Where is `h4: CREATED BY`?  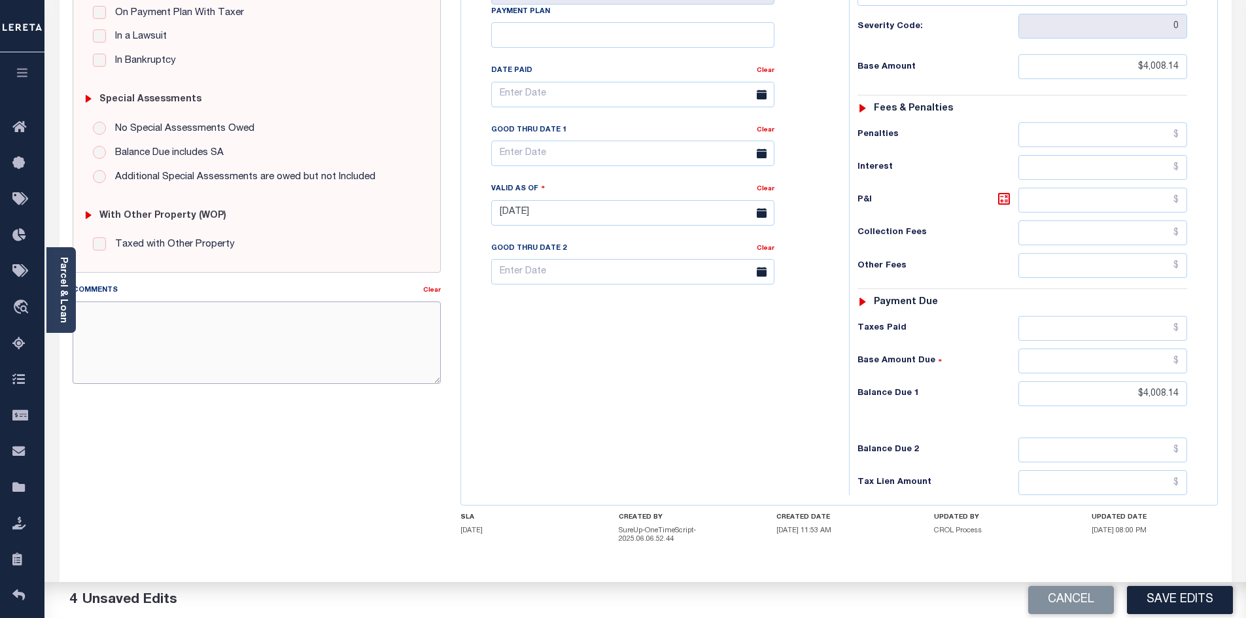 h4: CREATED BY is located at coordinates (682, 517).